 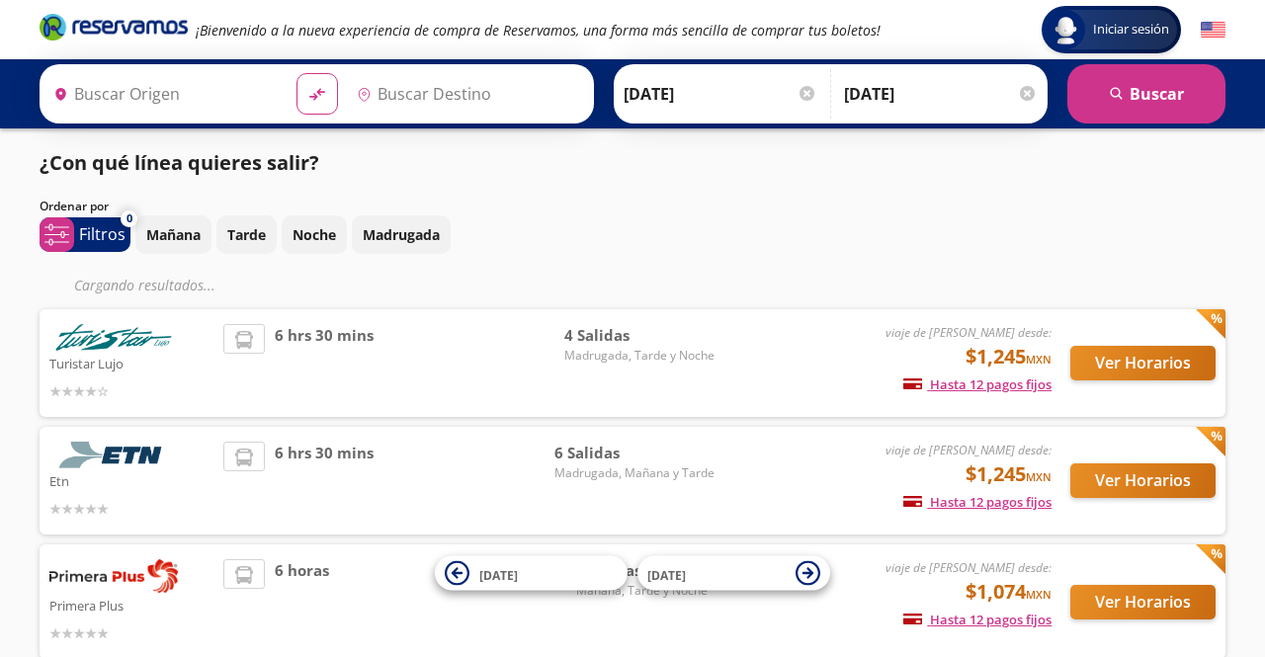 What do you see at coordinates (246, 234) in the screenshot?
I see `p: Tarde` at bounding box center [246, 234].